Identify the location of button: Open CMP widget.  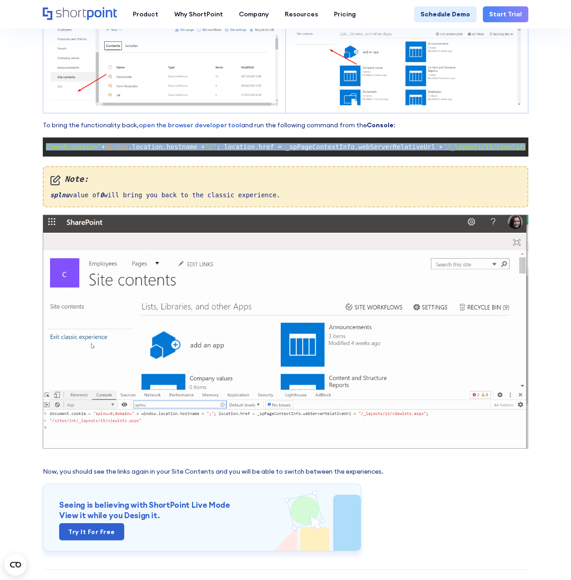
(15, 565).